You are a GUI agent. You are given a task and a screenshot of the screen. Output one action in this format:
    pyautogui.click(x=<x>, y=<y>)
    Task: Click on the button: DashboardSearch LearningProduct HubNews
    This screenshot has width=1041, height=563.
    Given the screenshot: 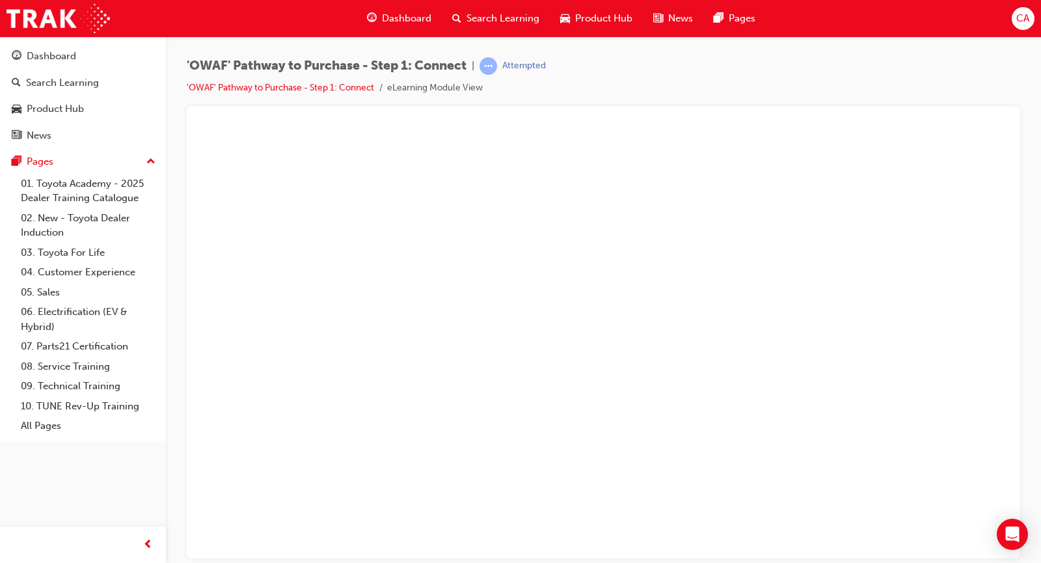 What is the action you would take?
    pyautogui.click(x=83, y=96)
    